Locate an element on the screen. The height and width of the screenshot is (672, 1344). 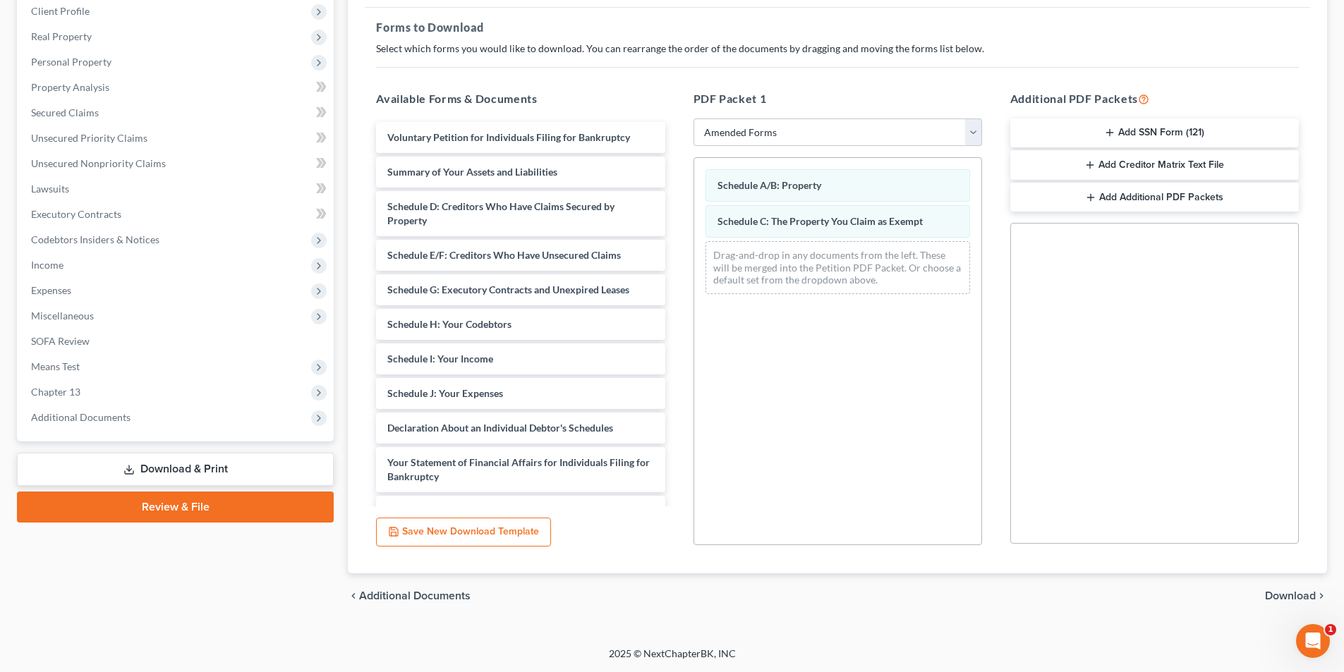
span: Codebtors Insiders & Notices is located at coordinates (95, 239).